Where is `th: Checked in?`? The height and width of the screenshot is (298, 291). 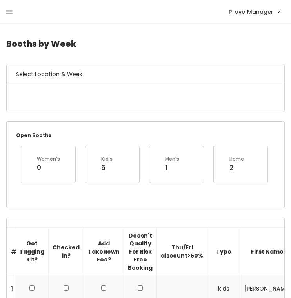
th: Checked in? is located at coordinates (66, 252).